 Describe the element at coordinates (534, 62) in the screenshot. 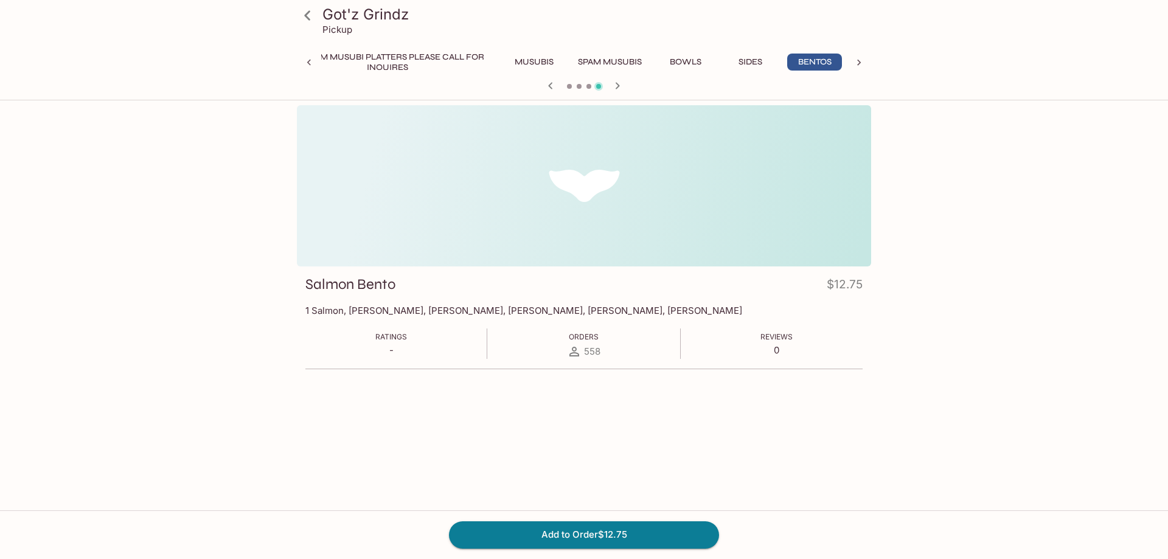

I see `button: Musubis` at that location.